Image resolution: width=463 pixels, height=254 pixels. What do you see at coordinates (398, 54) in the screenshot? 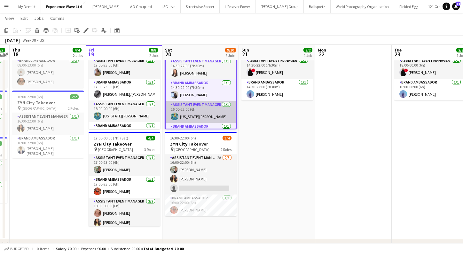
I see `span: 23` at bounding box center [398, 54].